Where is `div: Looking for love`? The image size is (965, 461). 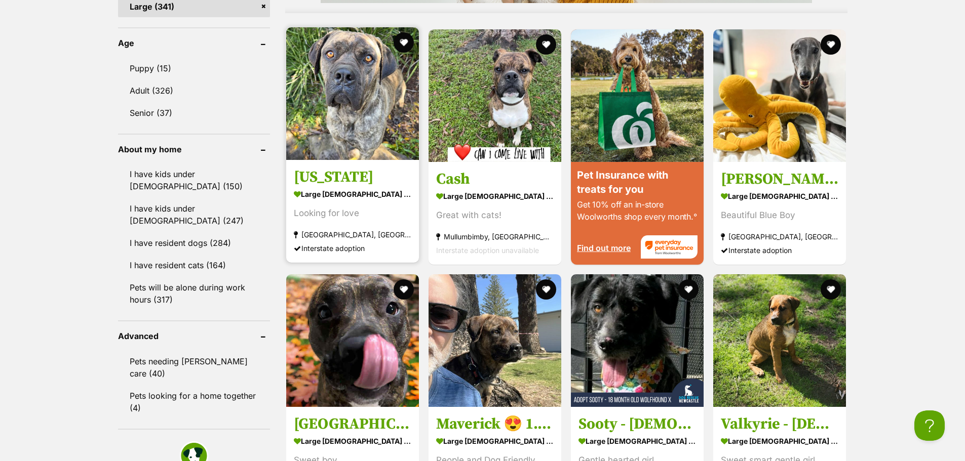 div: Looking for love is located at coordinates (352, 213).